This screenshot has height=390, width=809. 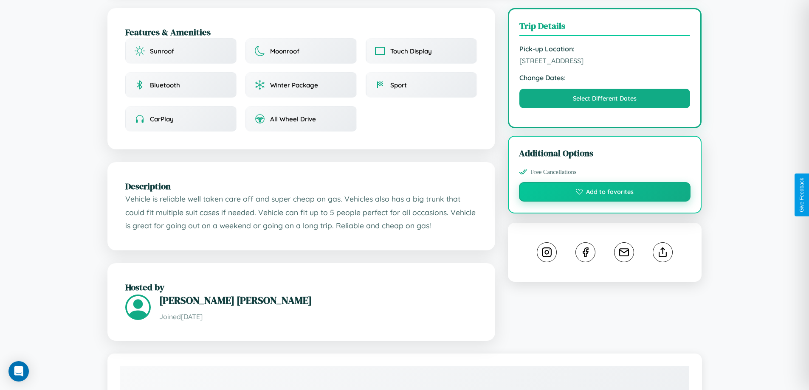 I want to click on h3: Additional Options, so click(x=605, y=153).